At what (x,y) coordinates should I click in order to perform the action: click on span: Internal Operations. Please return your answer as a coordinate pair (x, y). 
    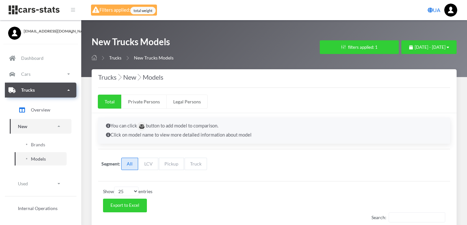
    Looking at the image, I should click on (38, 208).